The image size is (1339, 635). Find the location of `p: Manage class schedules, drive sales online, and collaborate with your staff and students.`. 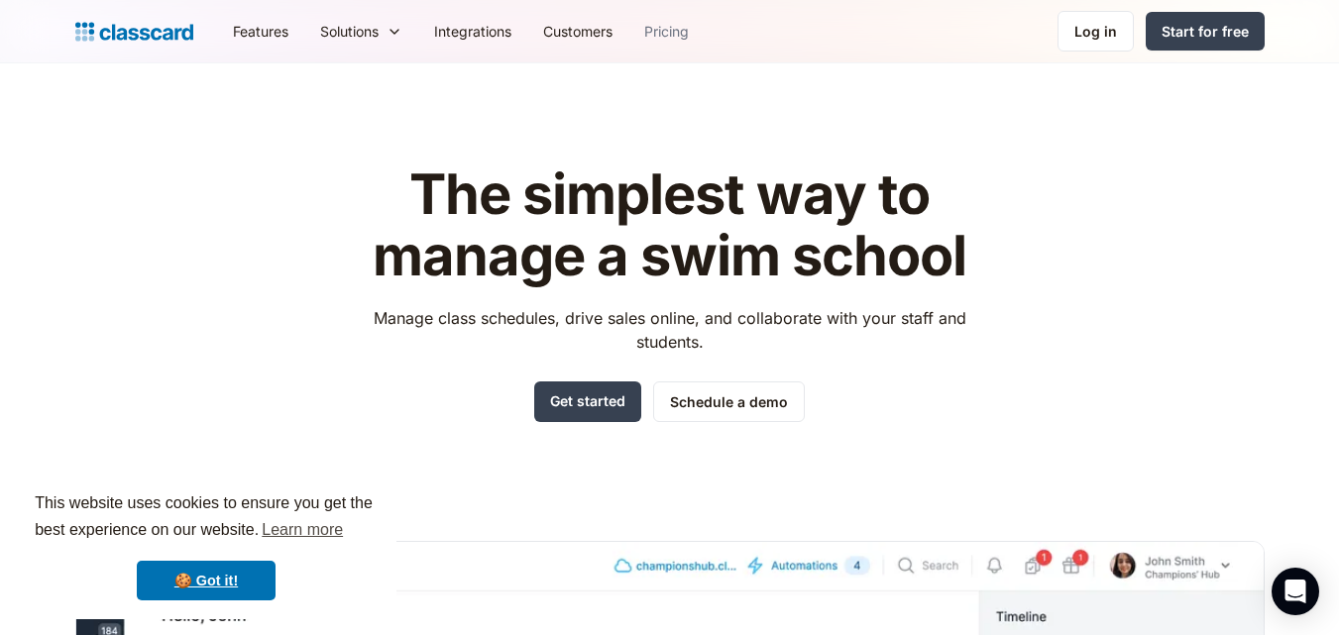

p: Manage class schedules, drive sales online, and collaborate with your staff and students. is located at coordinates (669, 330).